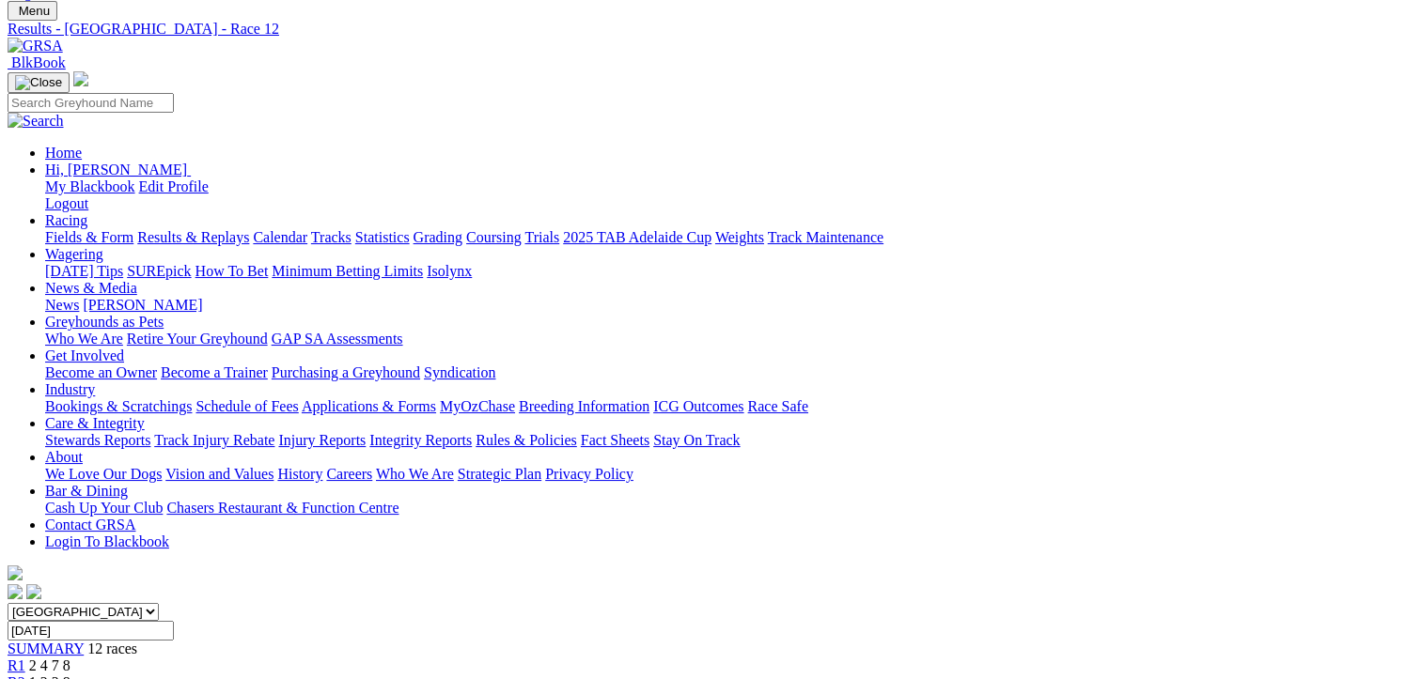 This screenshot has width=1422, height=679. Describe the element at coordinates (112, 648) in the screenshot. I see `span: 12 races` at that location.